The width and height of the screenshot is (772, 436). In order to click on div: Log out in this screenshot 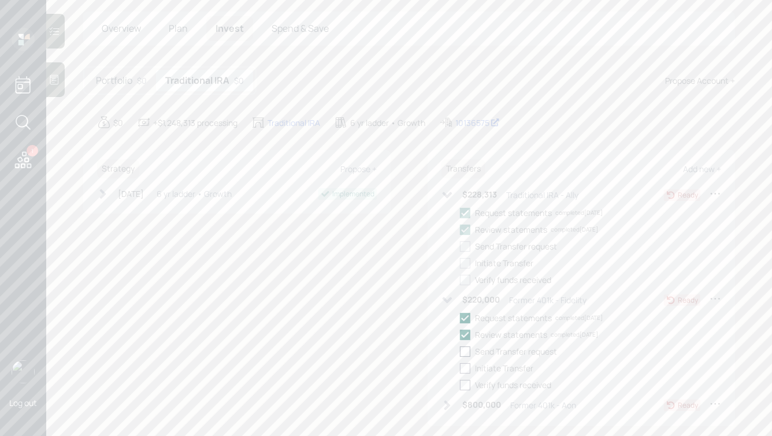, I will do `click(23, 403)`.